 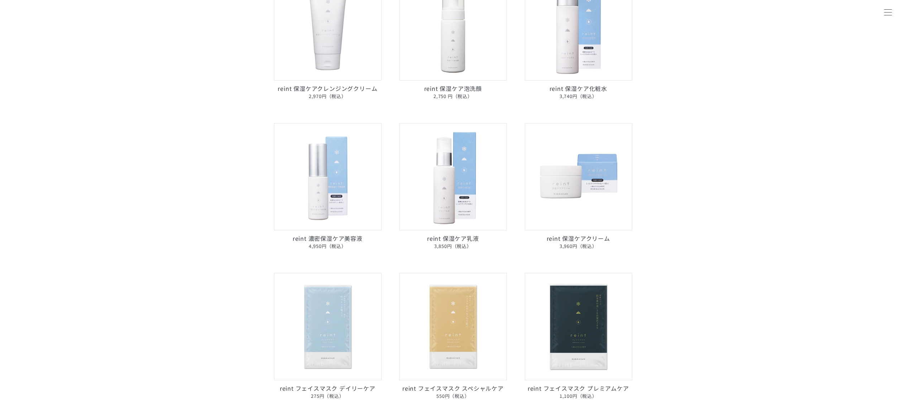 I want to click on p: reint 保湿ケアクリーム, so click(x=578, y=242).